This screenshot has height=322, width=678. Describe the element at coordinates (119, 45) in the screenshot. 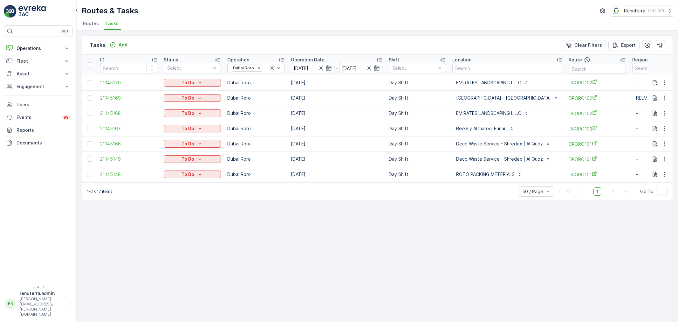

I see `button: Add` at that location.